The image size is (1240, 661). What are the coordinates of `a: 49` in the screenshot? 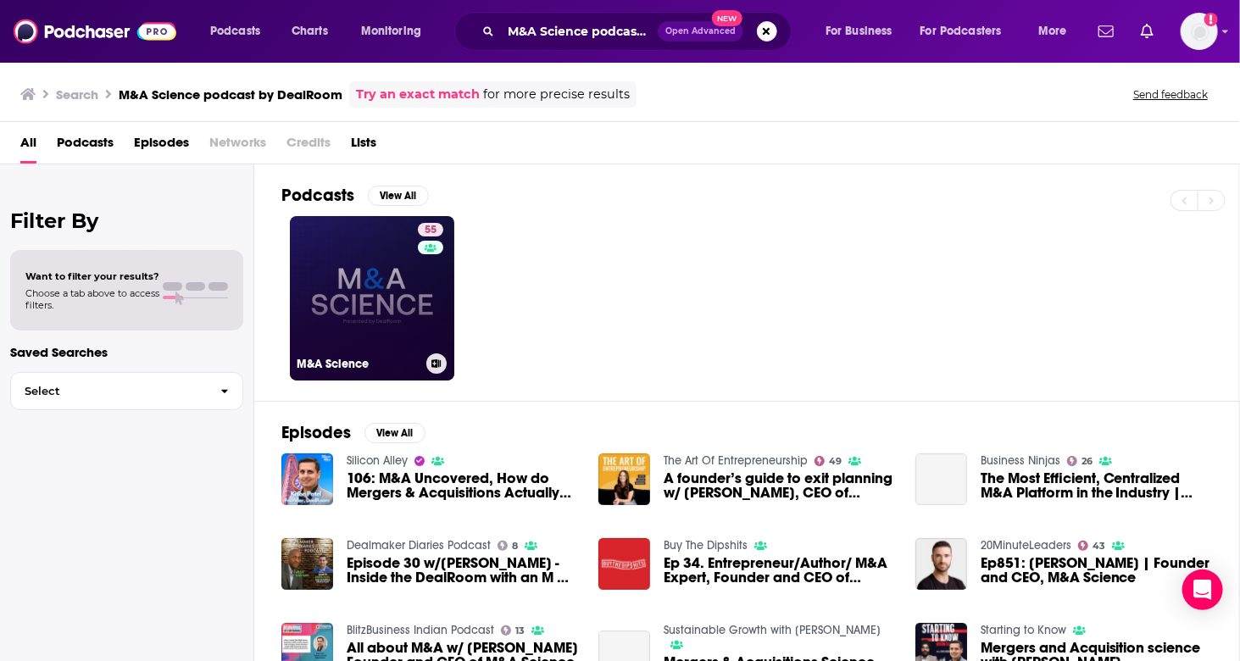 It's located at (828, 461).